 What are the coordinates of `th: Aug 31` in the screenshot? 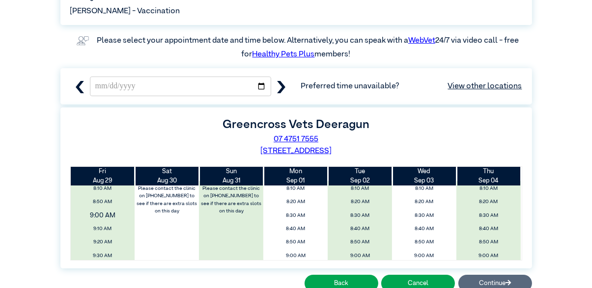 It's located at (231, 176).